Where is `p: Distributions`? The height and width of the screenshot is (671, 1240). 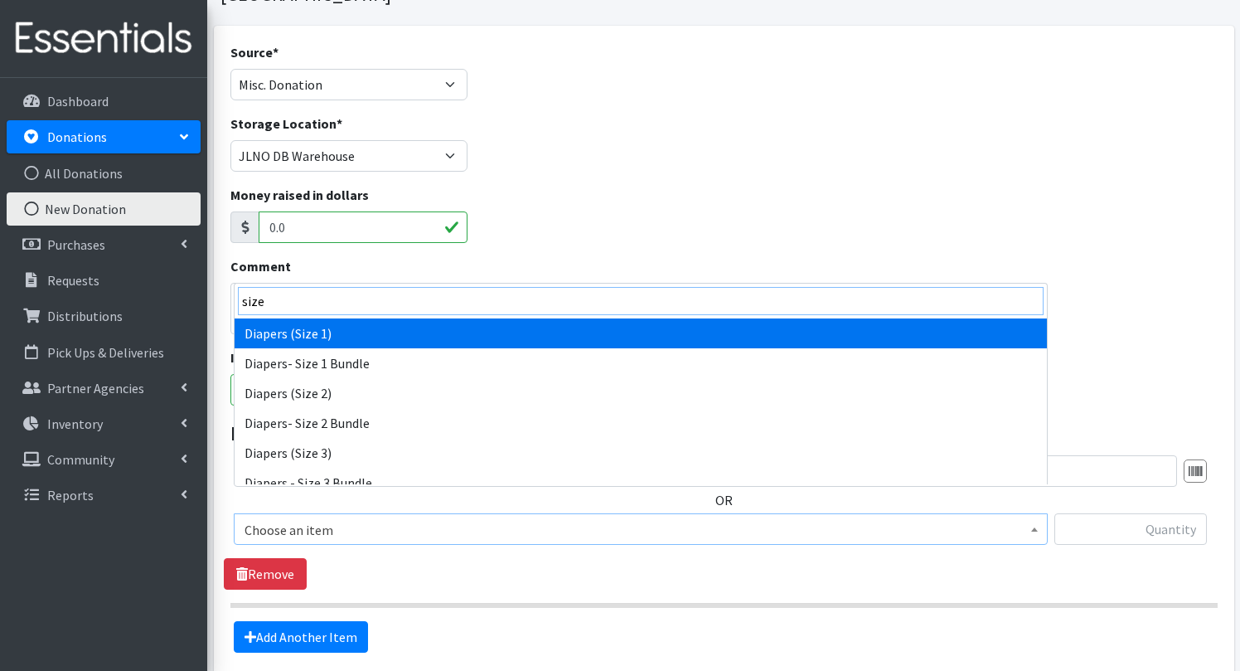 p: Distributions is located at coordinates (85, 316).